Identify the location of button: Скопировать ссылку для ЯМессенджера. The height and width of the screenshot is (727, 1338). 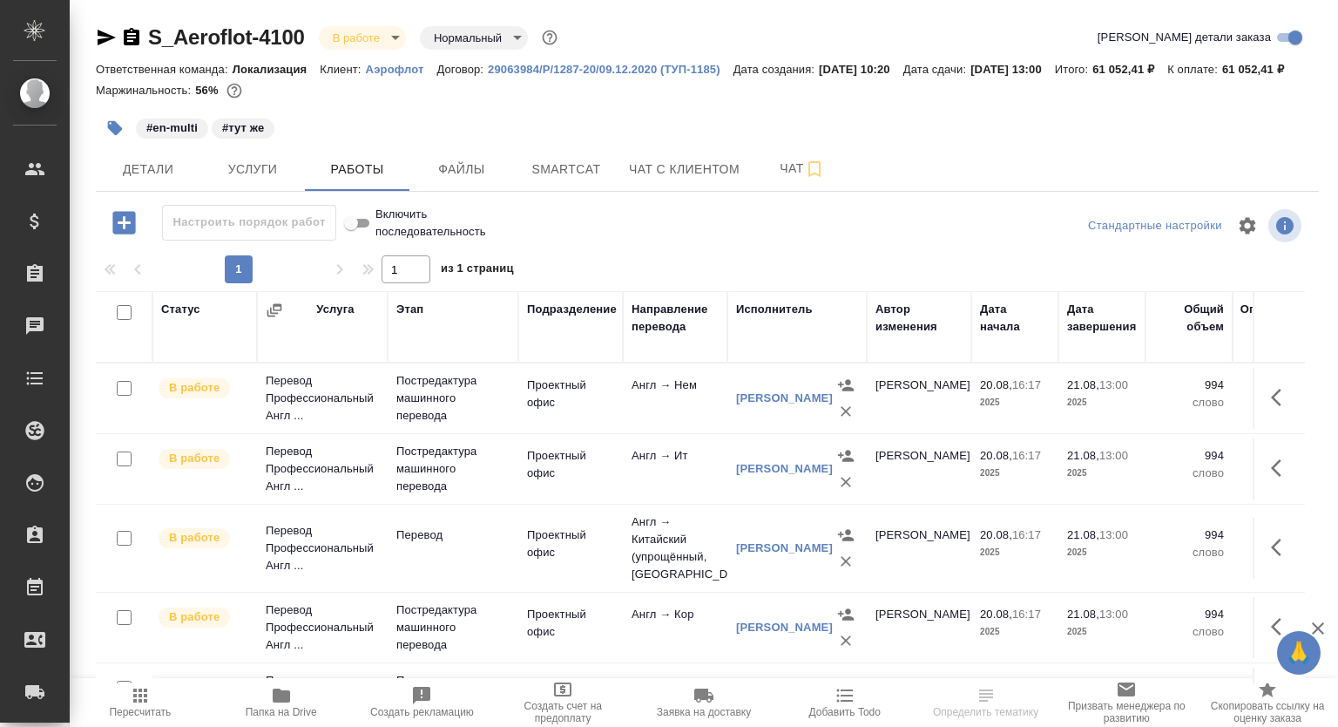
(106, 37).